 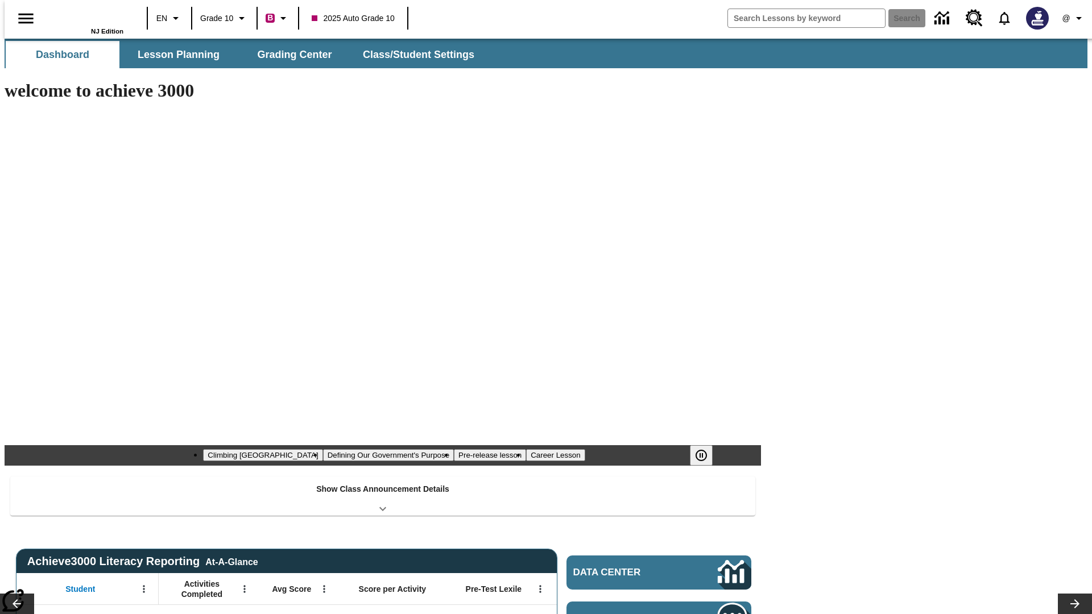 What do you see at coordinates (26, 18) in the screenshot?
I see `button: Open side menu` at bounding box center [26, 18].